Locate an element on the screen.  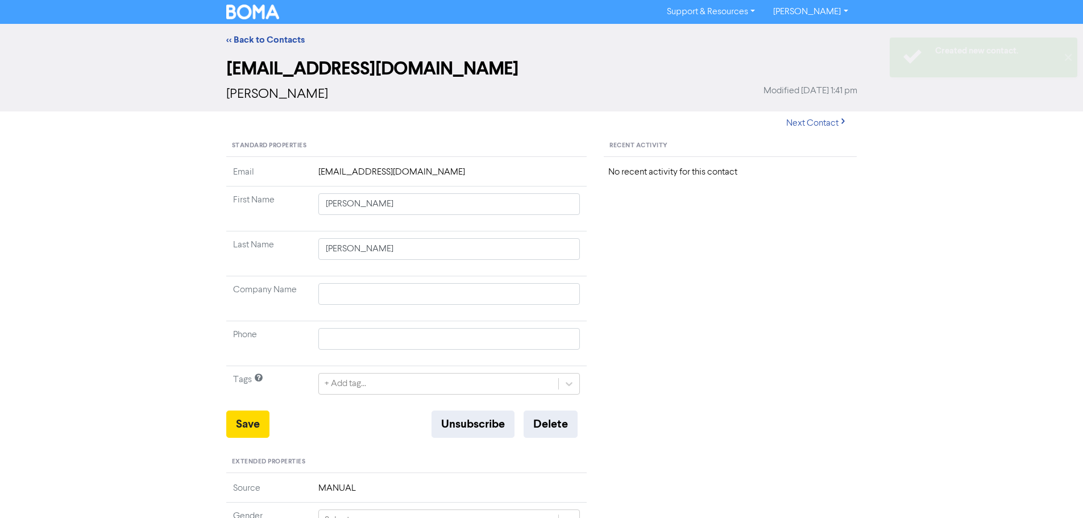
button: Next Contact is located at coordinates (817, 123).